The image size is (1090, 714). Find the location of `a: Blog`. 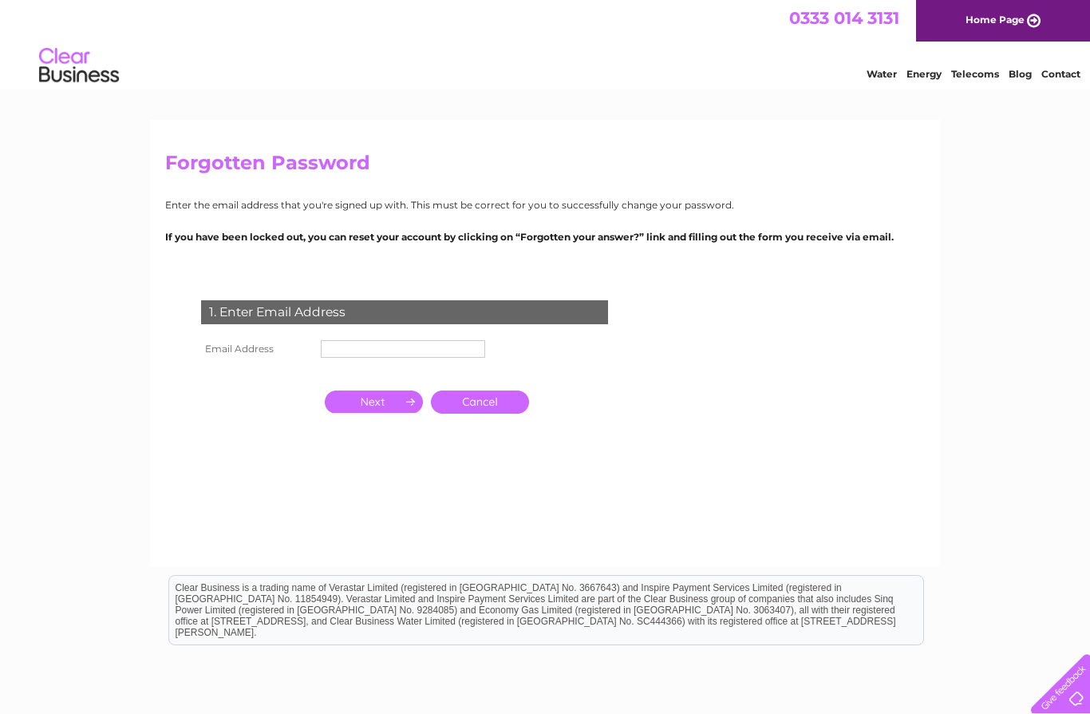

a: Blog is located at coordinates (1020, 73).